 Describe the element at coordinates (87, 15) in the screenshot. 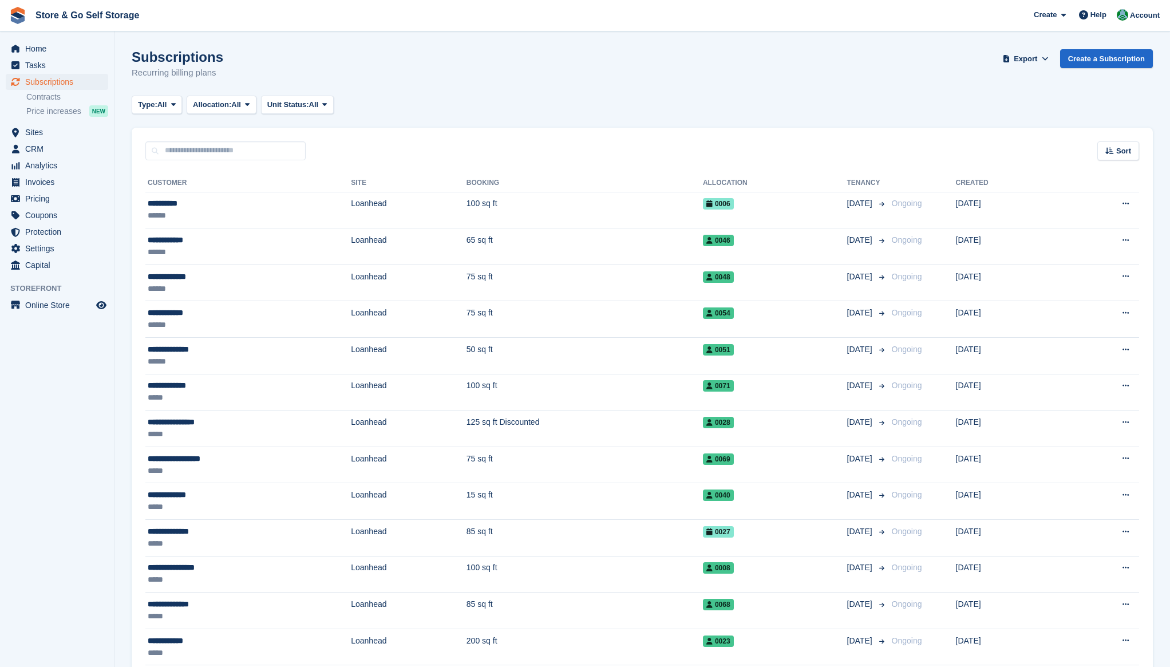

I see `a: Store & Go Self Storage` at that location.